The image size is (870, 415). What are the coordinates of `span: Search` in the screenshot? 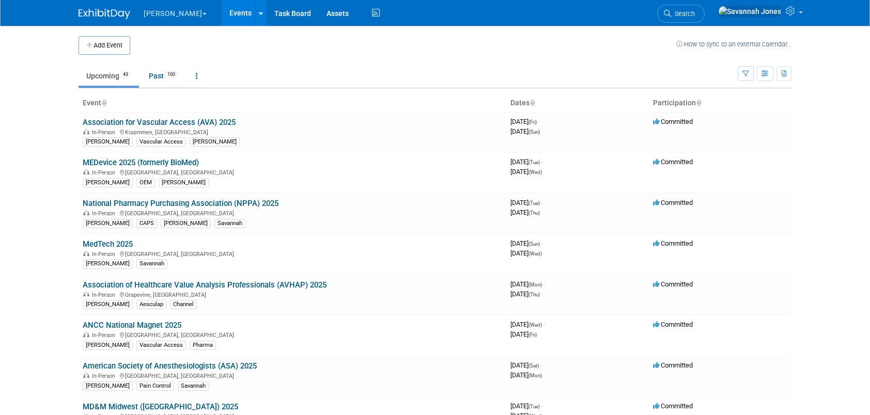 It's located at (683, 13).